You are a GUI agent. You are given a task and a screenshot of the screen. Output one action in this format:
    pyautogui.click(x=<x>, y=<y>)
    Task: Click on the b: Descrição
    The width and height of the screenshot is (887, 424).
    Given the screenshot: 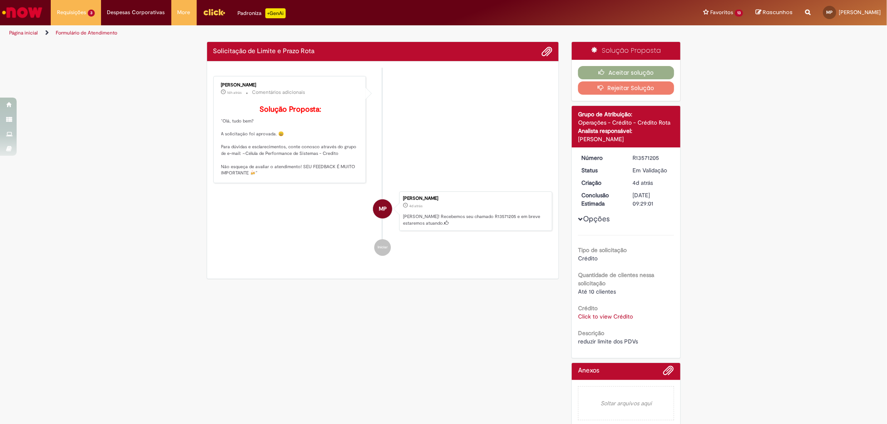 What is the action you would take?
    pyautogui.click(x=591, y=333)
    